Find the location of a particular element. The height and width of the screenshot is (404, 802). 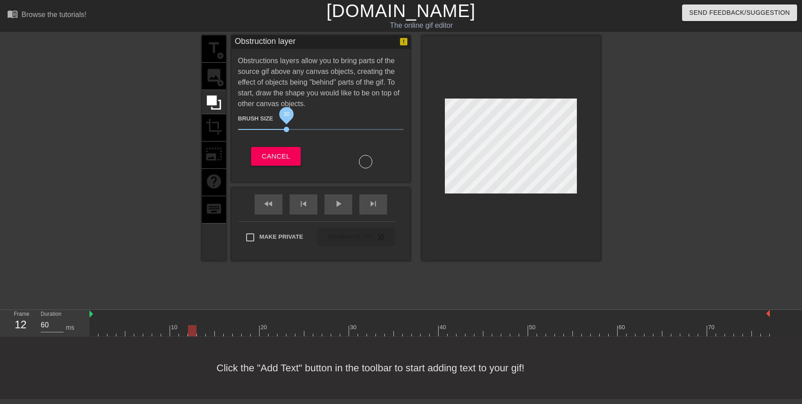

div: Browse the tutorials! is located at coordinates (54, 14).